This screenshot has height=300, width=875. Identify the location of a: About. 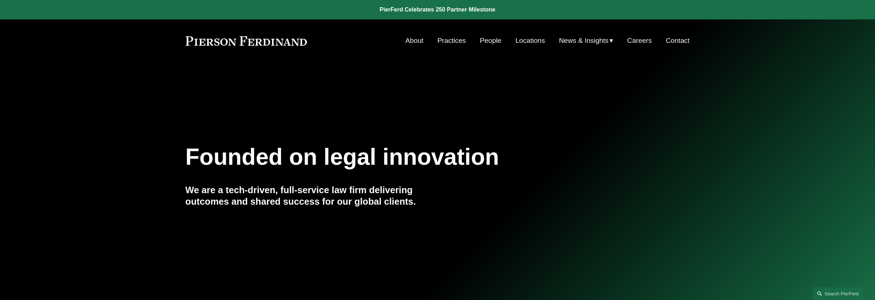
(414, 41).